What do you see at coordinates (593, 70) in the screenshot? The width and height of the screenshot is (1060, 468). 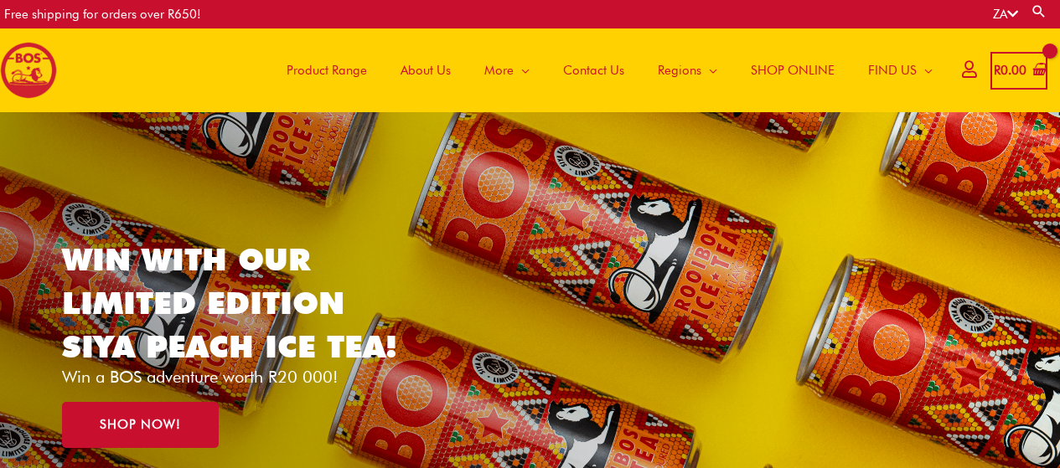 I see `span: Contact Us` at bounding box center [593, 70].